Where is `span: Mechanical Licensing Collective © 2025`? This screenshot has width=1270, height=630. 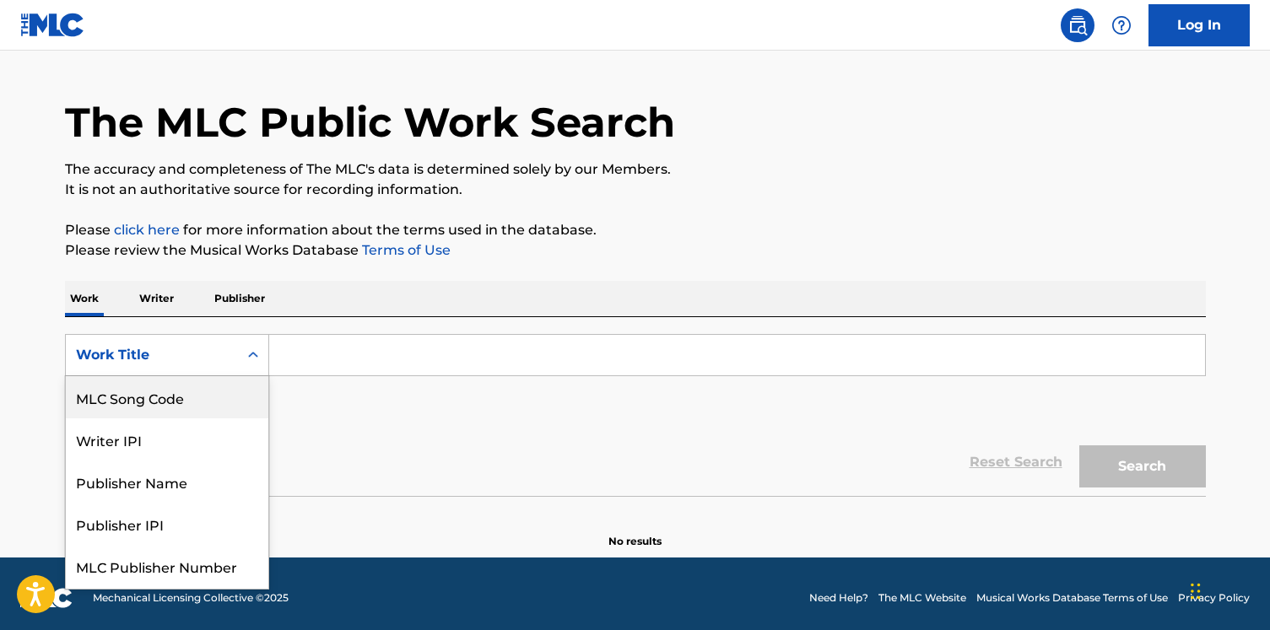 span: Mechanical Licensing Collective © 2025 is located at coordinates (191, 598).